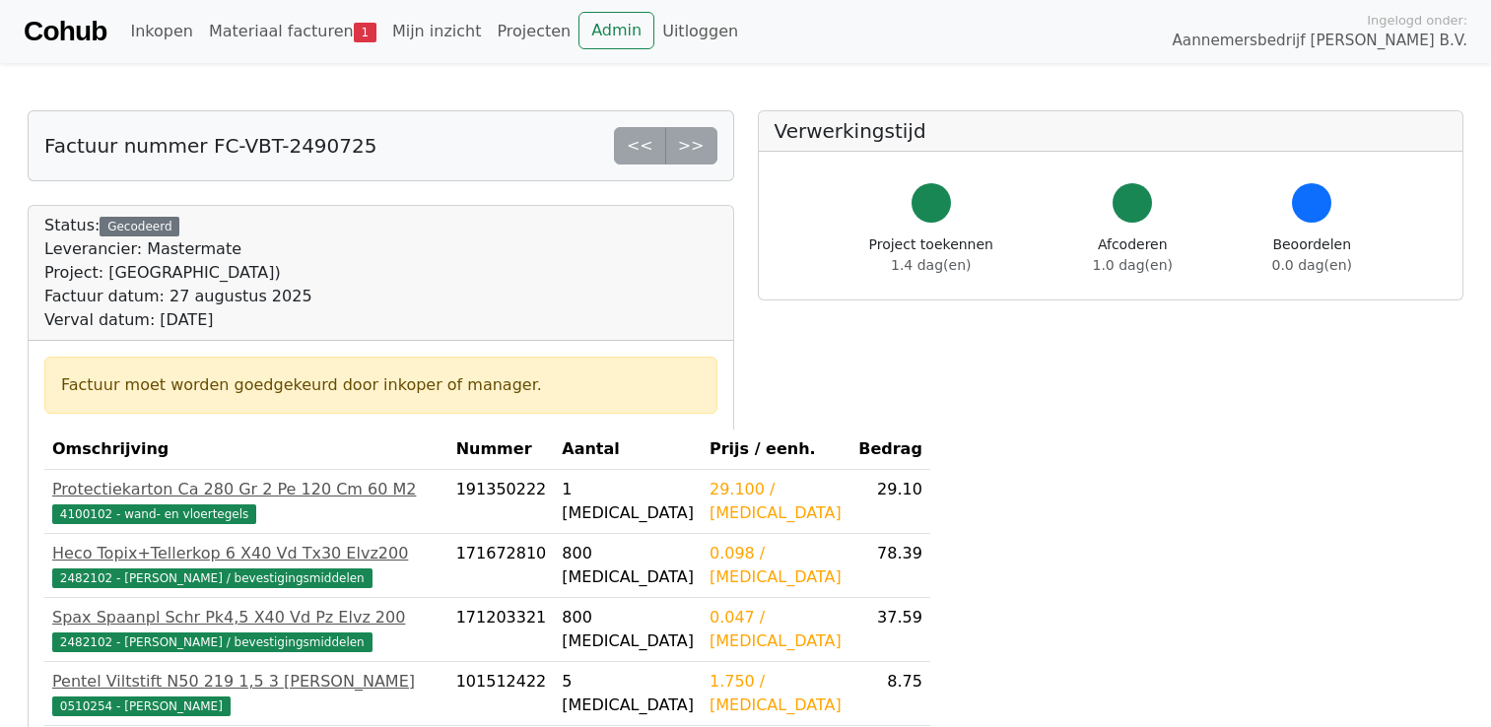 Image resolution: width=1491 pixels, height=727 pixels. Describe the element at coordinates (890, 694) in the screenshot. I see `td: 8.75` at that location.